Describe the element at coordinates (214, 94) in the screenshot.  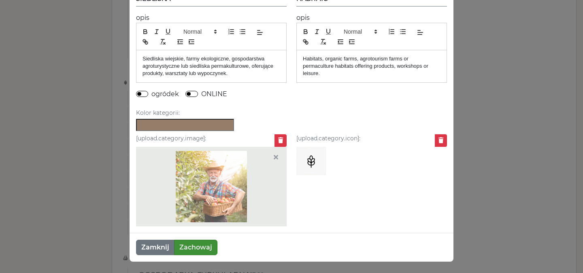
I see `div: ONLINE` at that location.